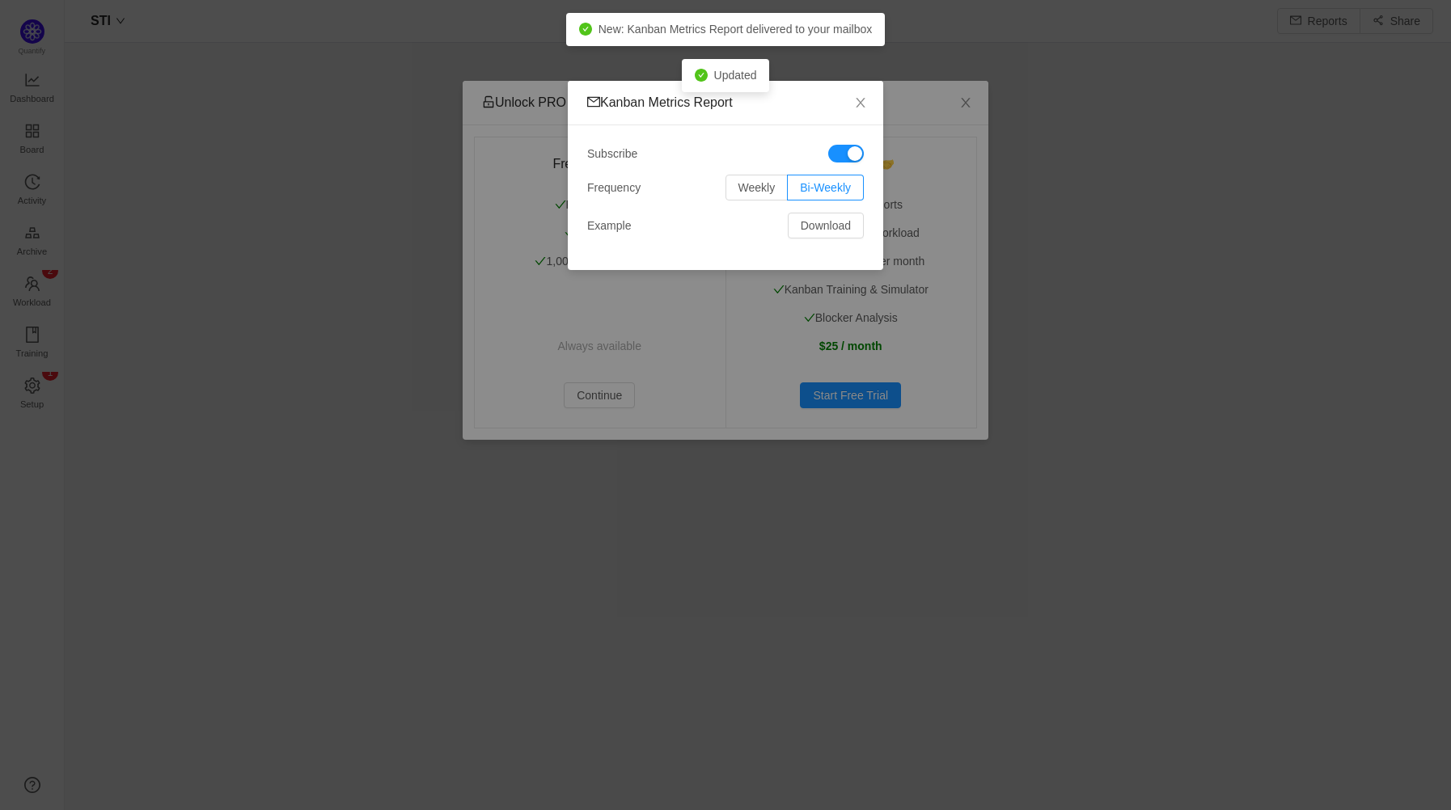  I want to click on span: Weekly, so click(757, 188).